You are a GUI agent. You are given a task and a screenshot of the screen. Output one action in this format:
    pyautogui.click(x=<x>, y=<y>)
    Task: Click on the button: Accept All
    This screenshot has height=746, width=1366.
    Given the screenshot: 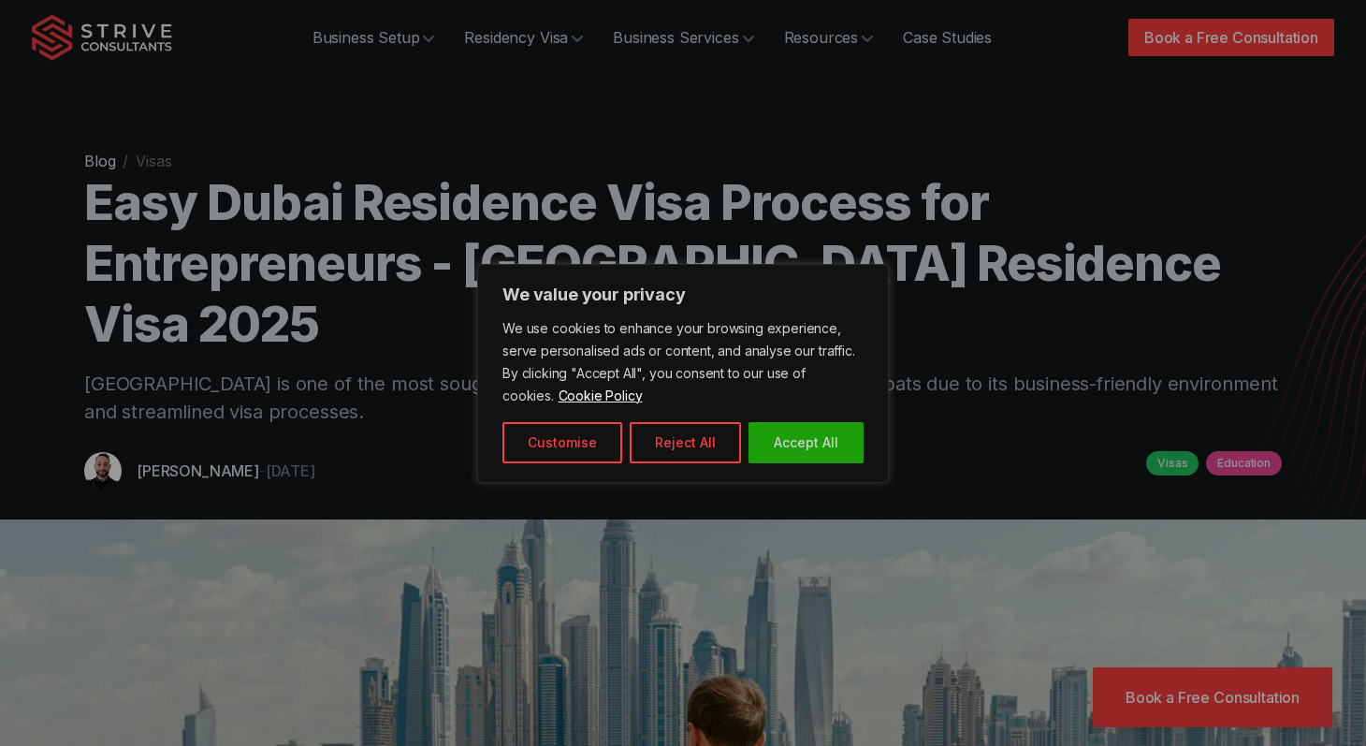 What is the action you would take?
    pyautogui.click(x=806, y=443)
    